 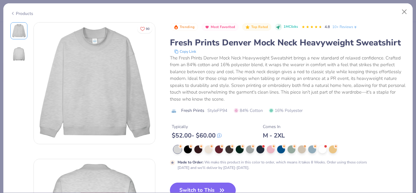 What do you see at coordinates (187, 27) in the screenshot?
I see `span: Trending` at bounding box center [187, 27].